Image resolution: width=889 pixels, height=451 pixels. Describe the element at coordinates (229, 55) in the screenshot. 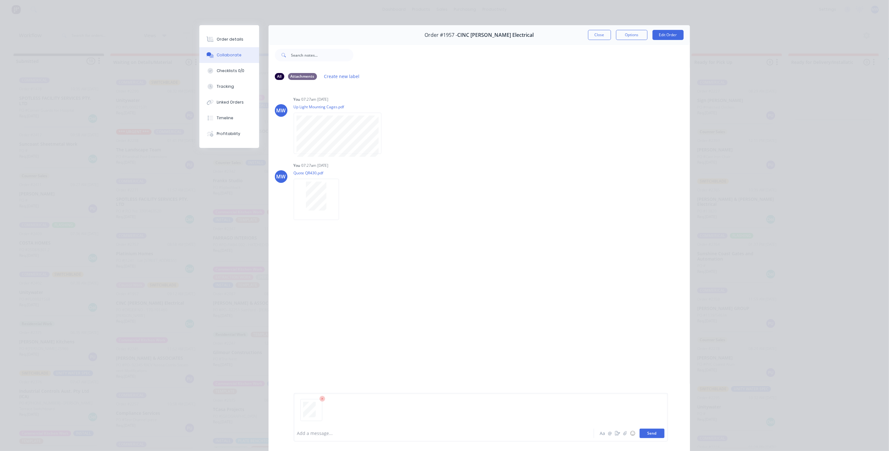

I see `div: Collaborate` at that location.